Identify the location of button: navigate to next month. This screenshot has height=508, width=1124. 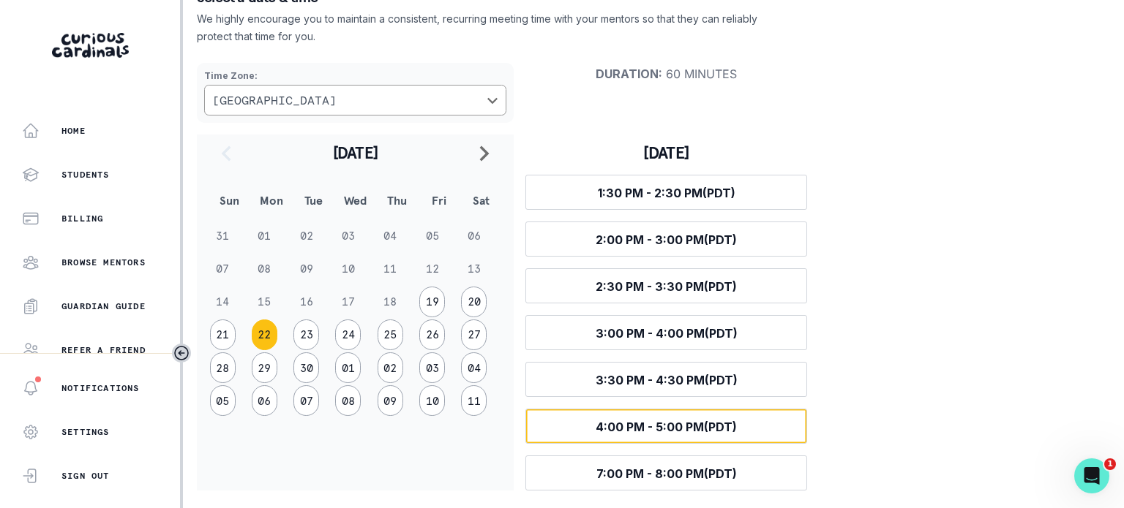
(484, 153).